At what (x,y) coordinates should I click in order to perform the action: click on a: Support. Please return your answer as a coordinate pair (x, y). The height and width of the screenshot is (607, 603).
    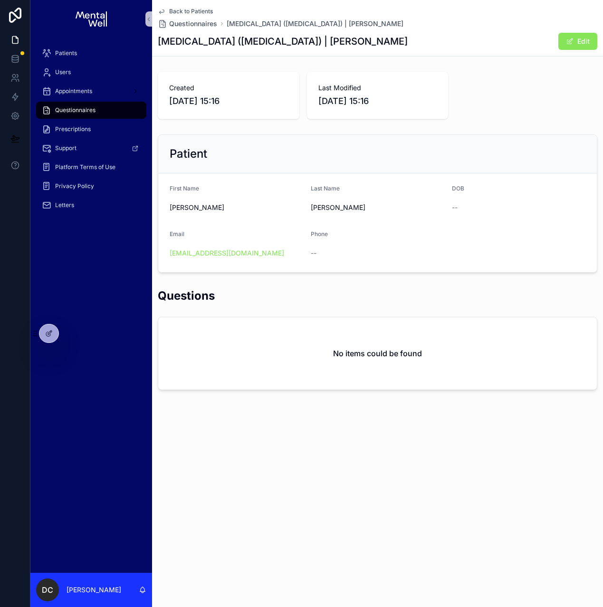
    Looking at the image, I should click on (91, 148).